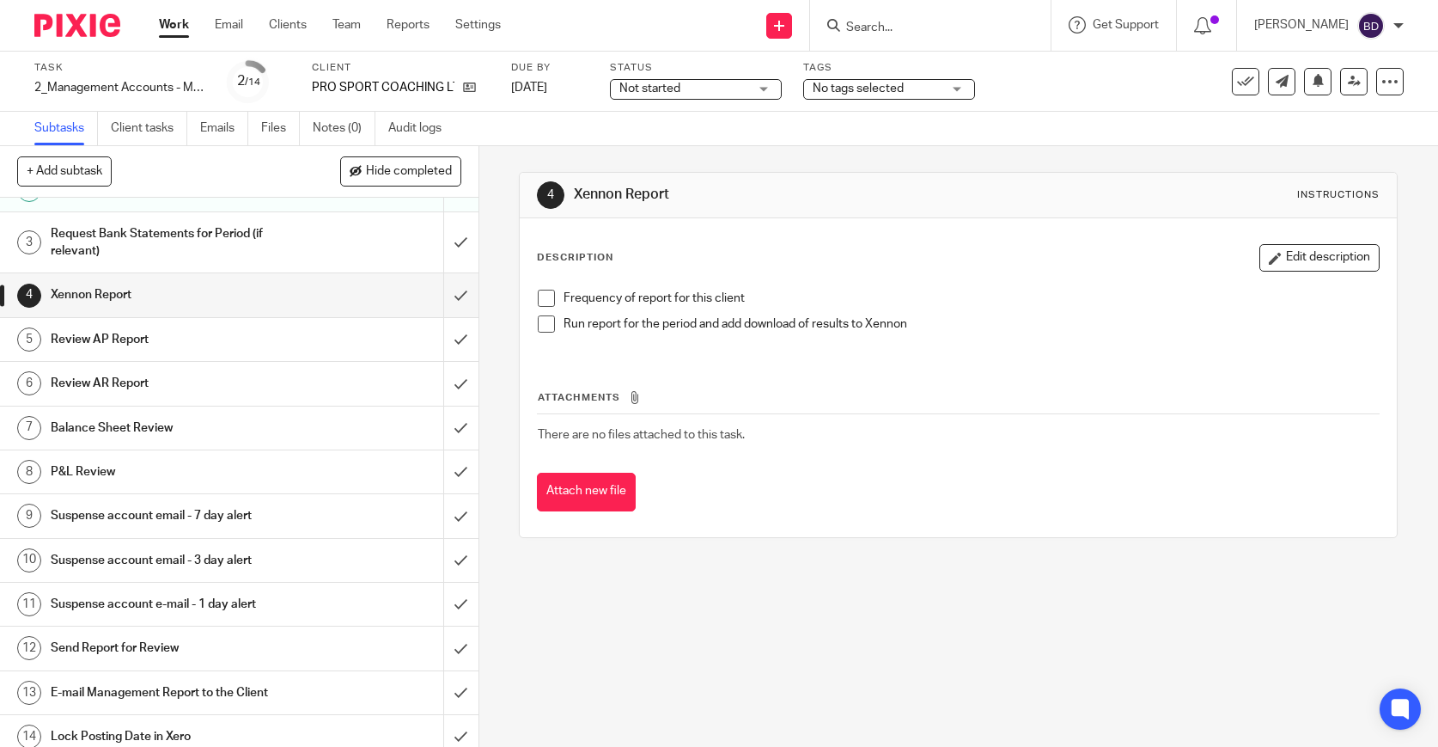  I want to click on small: /14, so click(253, 82).